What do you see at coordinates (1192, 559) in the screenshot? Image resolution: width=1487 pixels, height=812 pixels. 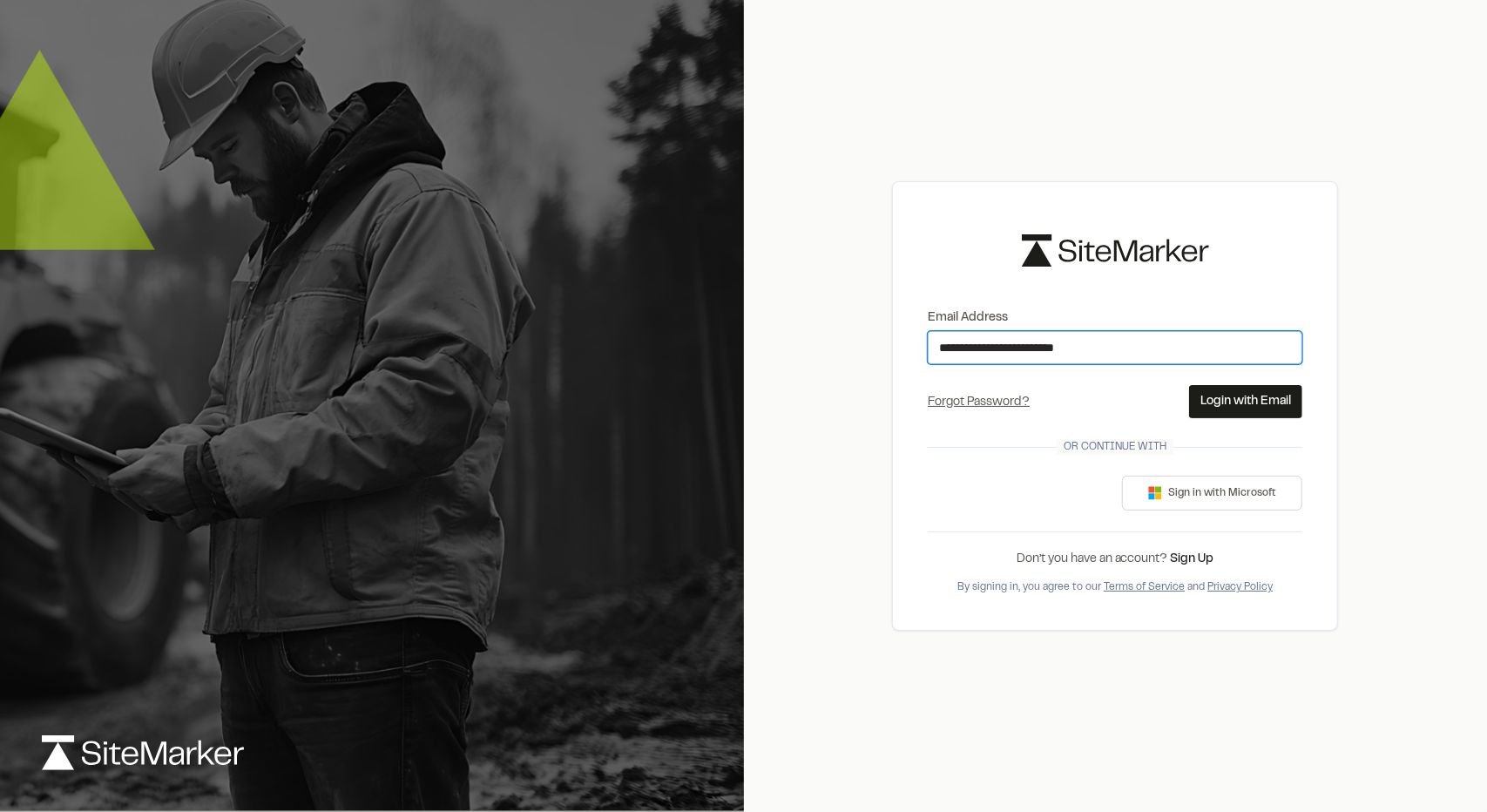 I see `a: Sign Up` at bounding box center [1192, 559].